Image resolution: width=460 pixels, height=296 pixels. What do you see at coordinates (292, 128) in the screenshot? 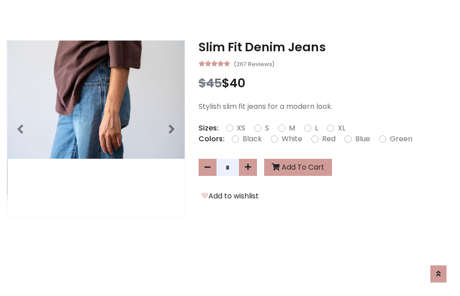
I see `label: M` at bounding box center [292, 128].